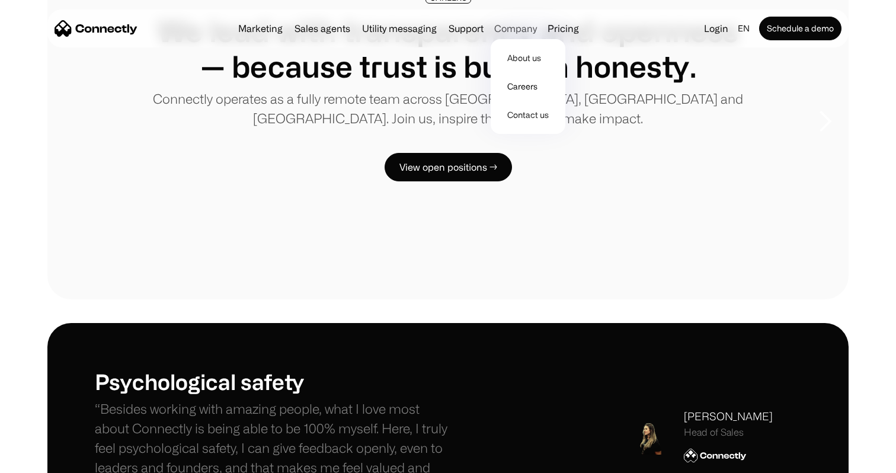 This screenshot has height=473, width=896. Describe the element at coordinates (800, 28) in the screenshot. I see `a: Schedule a demo` at that location.